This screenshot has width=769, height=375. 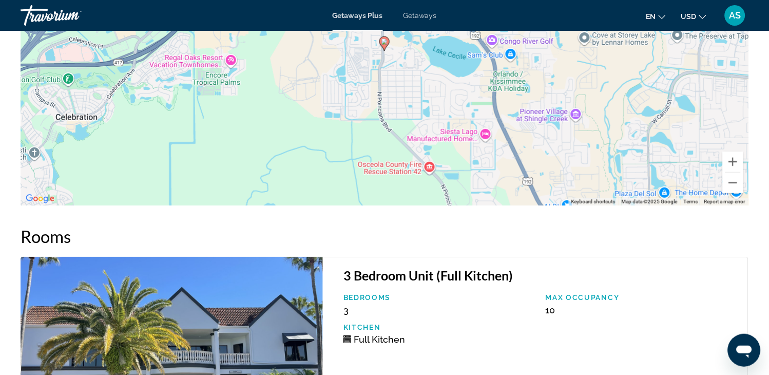 What do you see at coordinates (420, 15) in the screenshot?
I see `a: Getaways` at bounding box center [420, 15].